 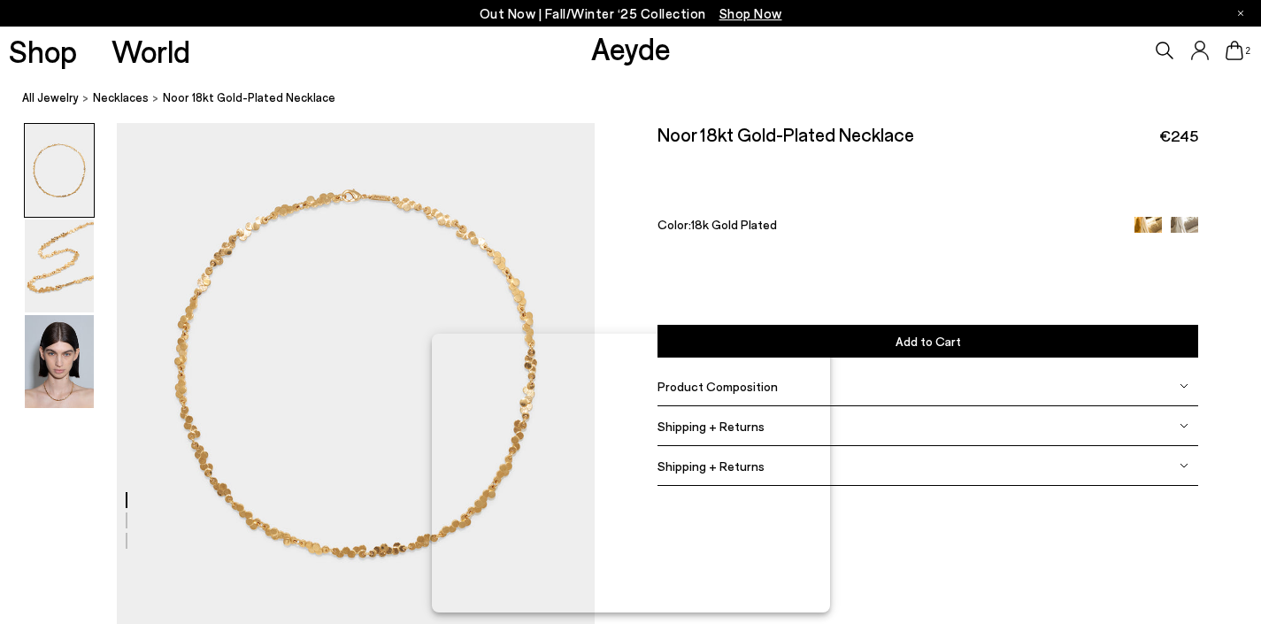 I want to click on a: World, so click(x=150, y=50).